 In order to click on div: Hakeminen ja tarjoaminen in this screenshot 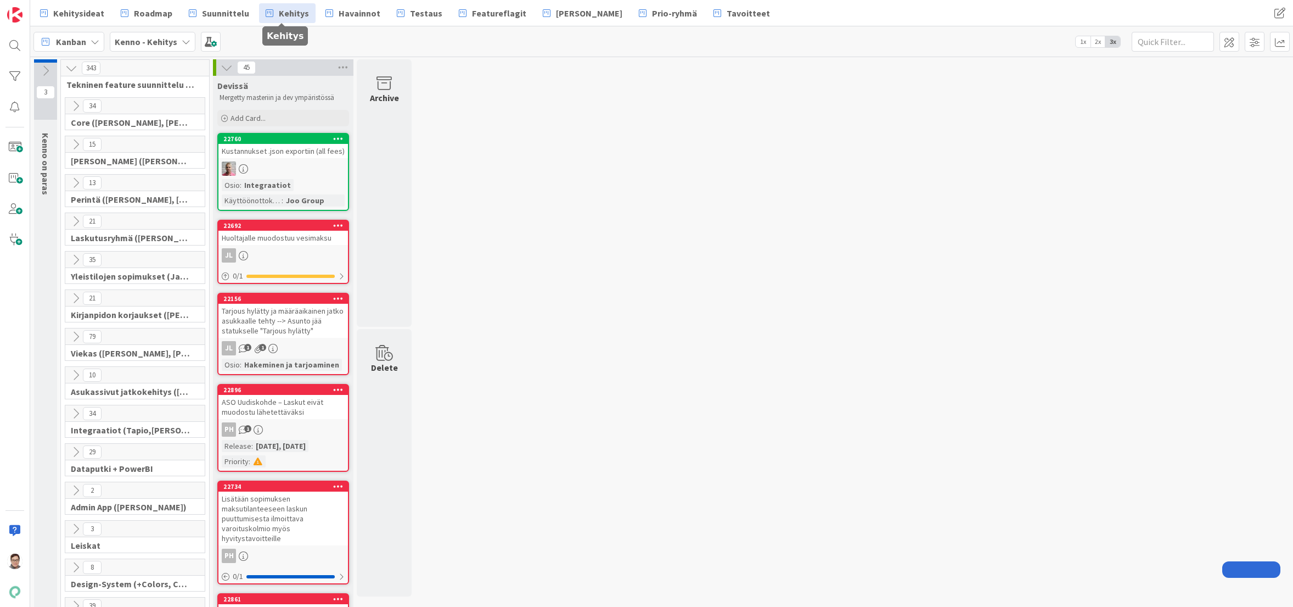, I will do `click(292, 365)`.